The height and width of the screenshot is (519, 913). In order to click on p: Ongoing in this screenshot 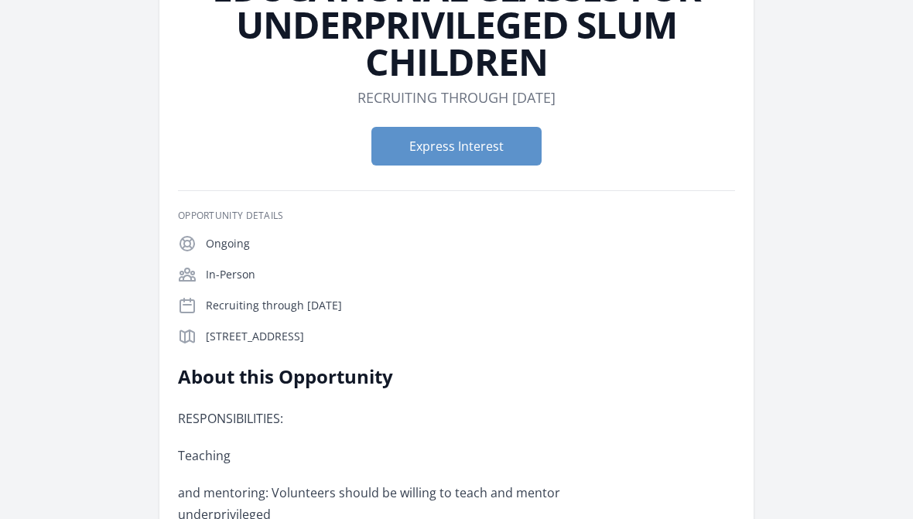, I will do `click(470, 244)`.